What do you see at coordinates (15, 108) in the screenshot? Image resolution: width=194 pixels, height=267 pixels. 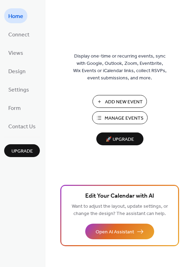 I see `span: Form` at bounding box center [15, 108].